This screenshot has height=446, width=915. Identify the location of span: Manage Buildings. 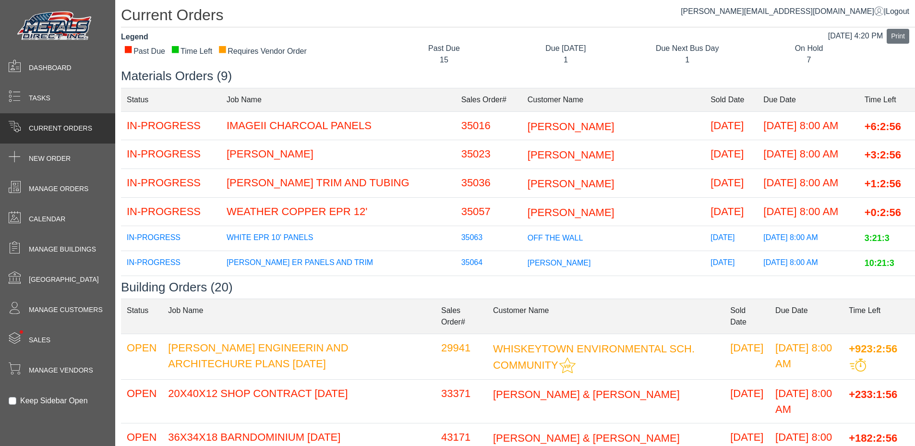
(62, 249).